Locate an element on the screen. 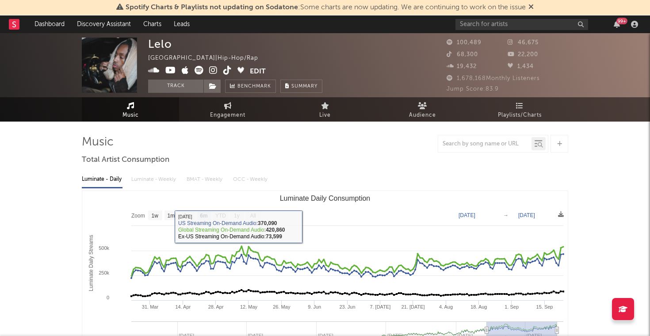  button: Summary is located at coordinates (301, 86).